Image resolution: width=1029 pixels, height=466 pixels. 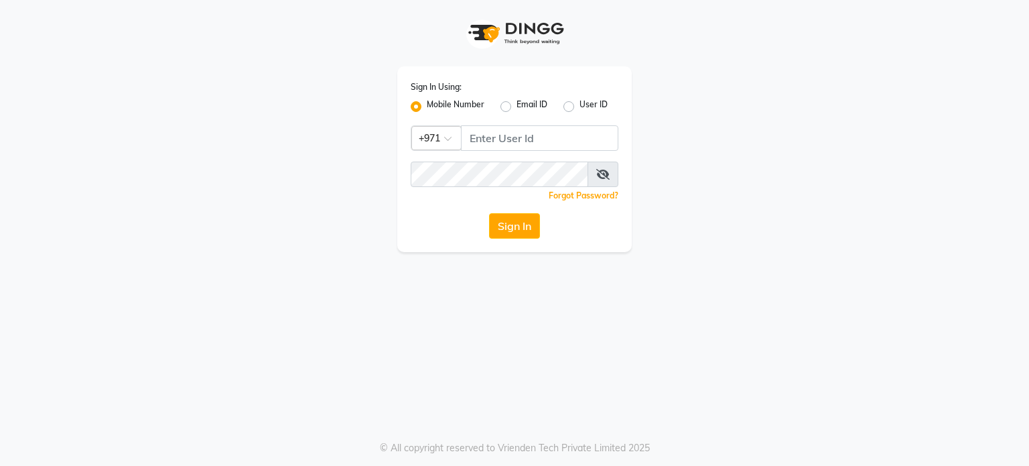 I want to click on label: Mobile Number, so click(x=455, y=107).